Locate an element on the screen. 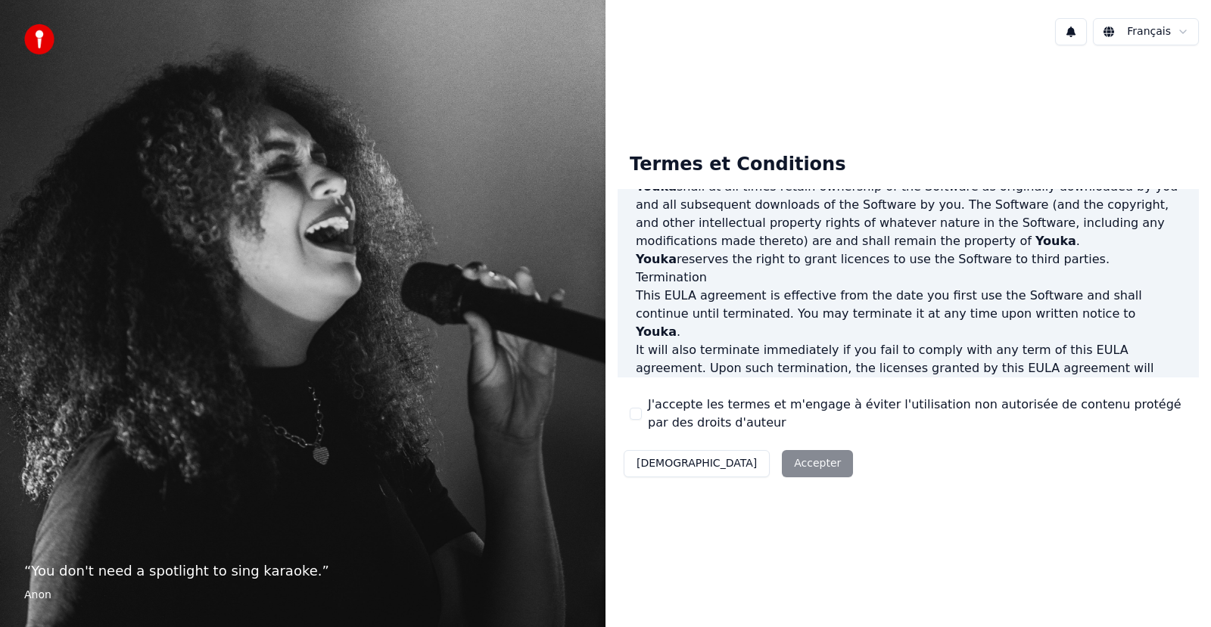 The height and width of the screenshot is (627, 1211). p: shall at all times retain ownership of the Software as originally downloaded by you and all subse... is located at coordinates (908, 214).